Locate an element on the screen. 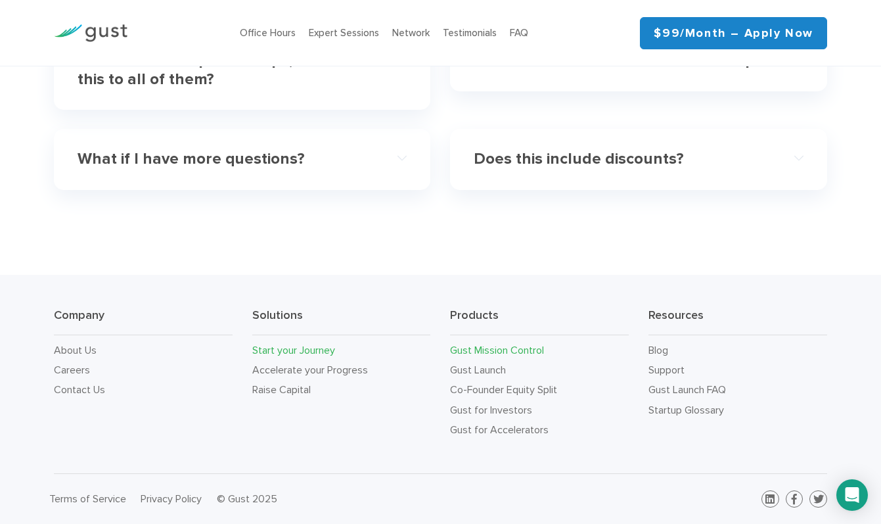 This screenshot has height=524, width=881. a: Contact Us is located at coordinates (79, 389).